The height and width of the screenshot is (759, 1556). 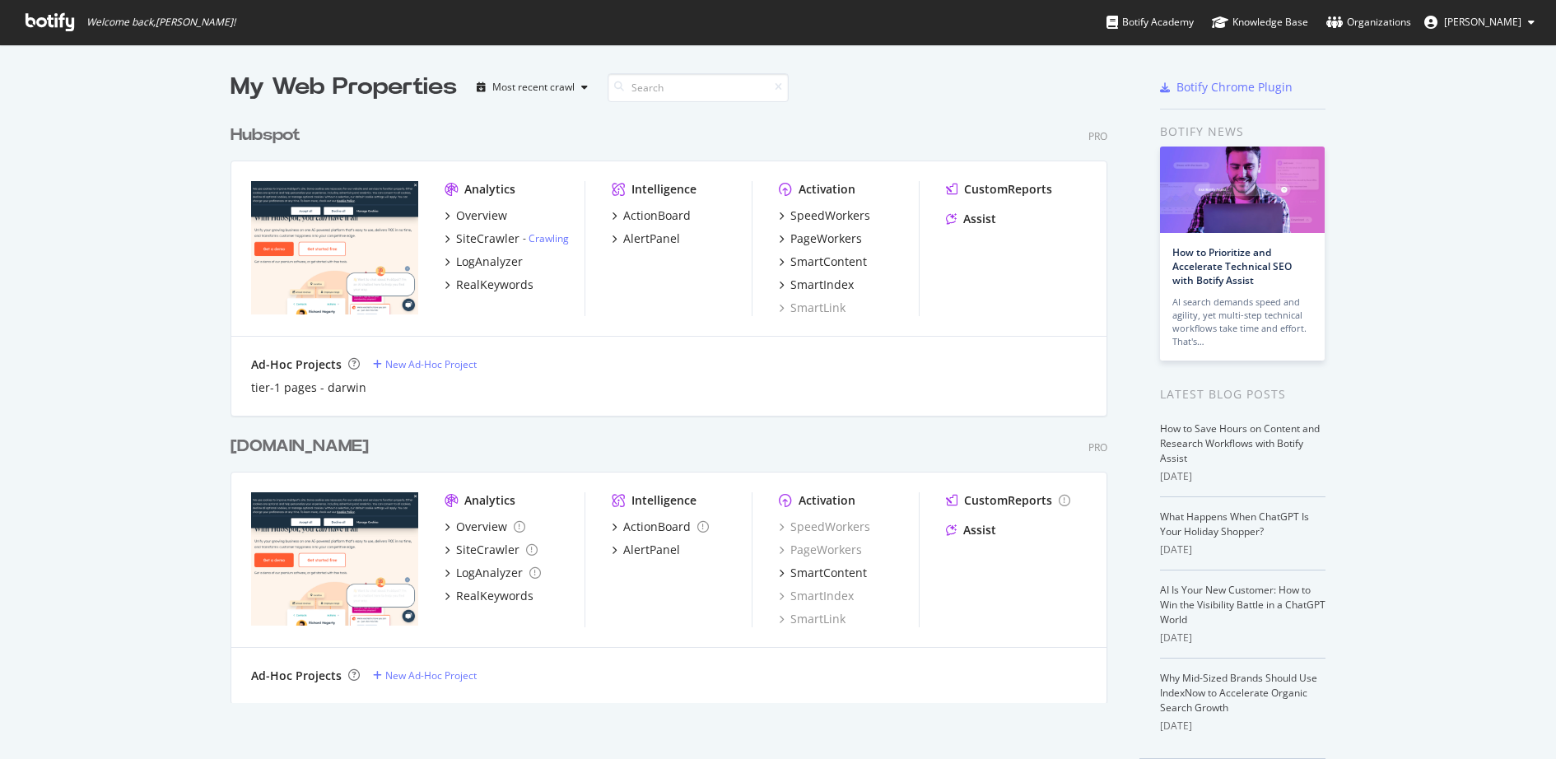 What do you see at coordinates (1242, 189) in the screenshot?
I see `img: How to Prioritize and Accelerate Technical SEO with Botify Assist` at bounding box center [1242, 189].